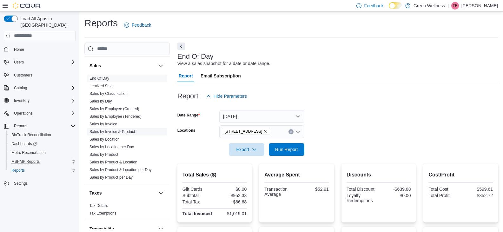  What do you see at coordinates (104, 154) in the screenshot?
I see `a: Sales by Product` at bounding box center [104, 154].